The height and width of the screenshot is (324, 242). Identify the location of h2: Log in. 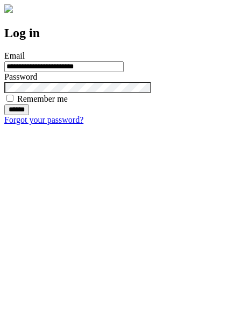
(121, 33).